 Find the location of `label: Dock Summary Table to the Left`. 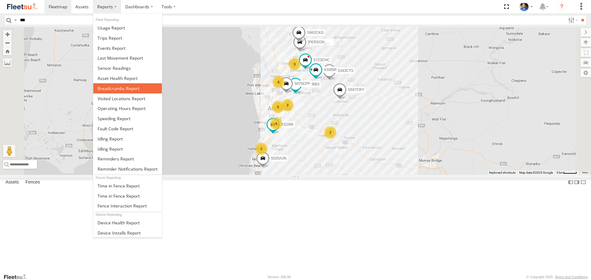

label: Dock Summary Table to the Left is located at coordinates (570, 182).